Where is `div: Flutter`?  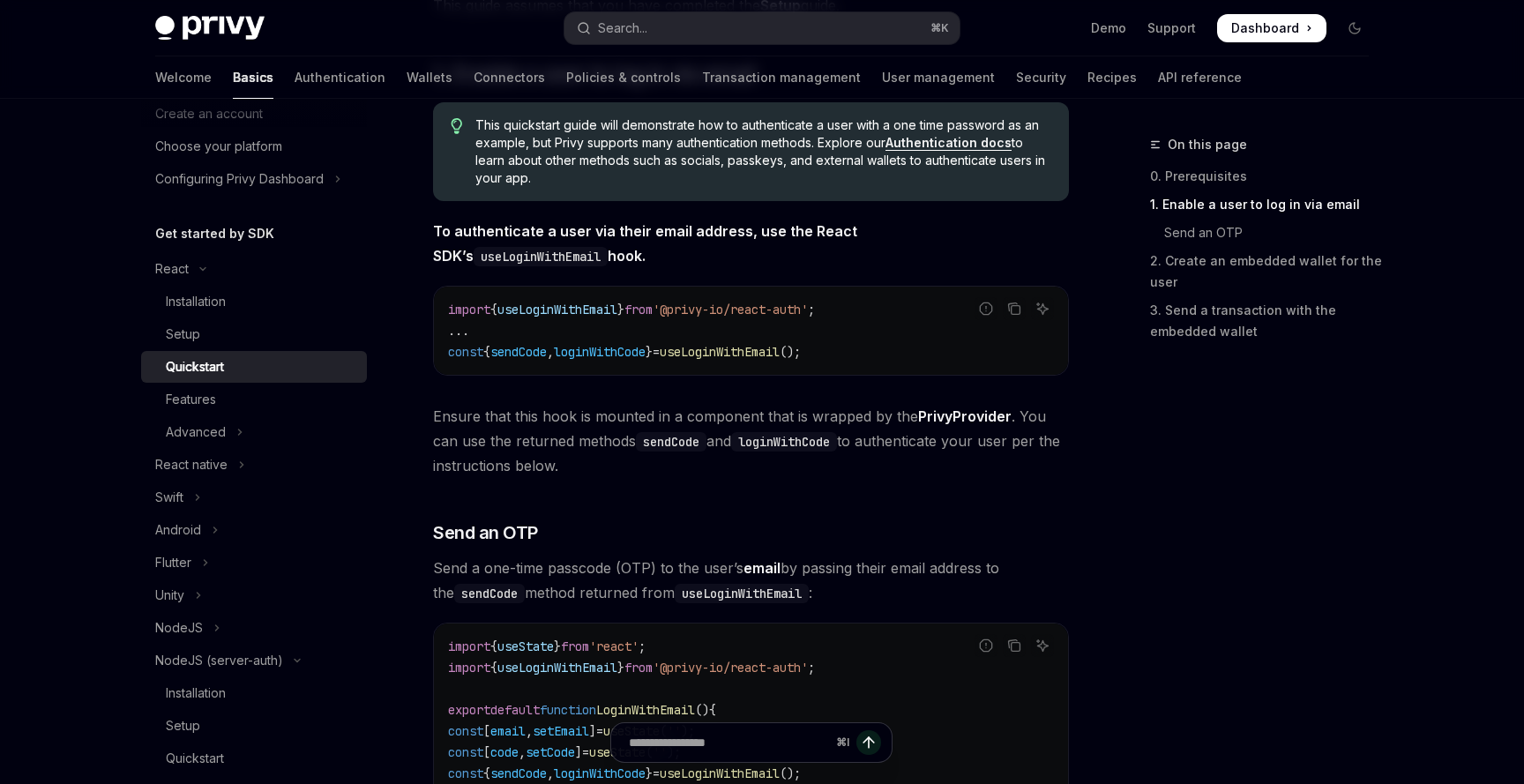
div: Flutter is located at coordinates (173, 562).